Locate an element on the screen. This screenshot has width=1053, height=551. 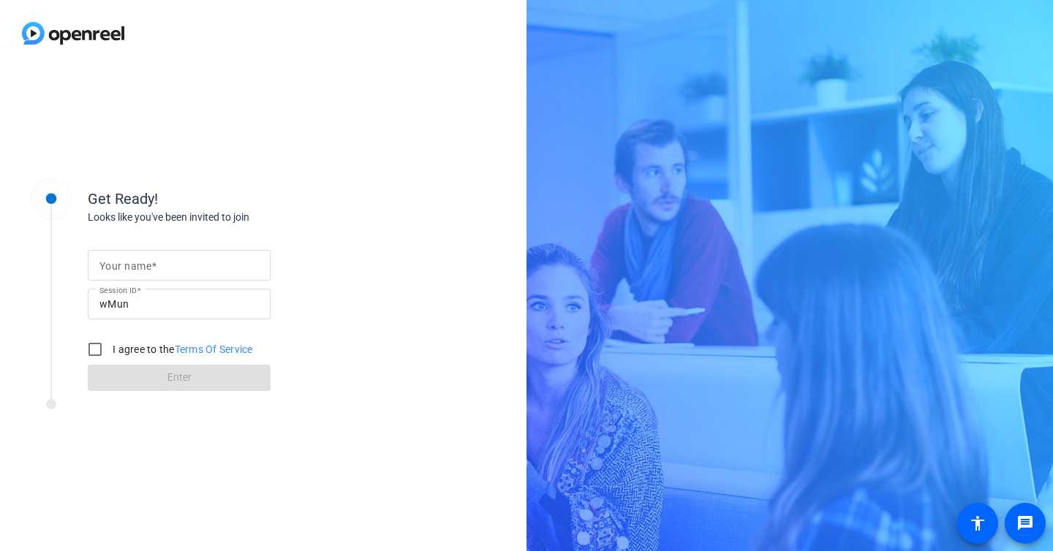
mat-icon: message is located at coordinates (1025, 523).